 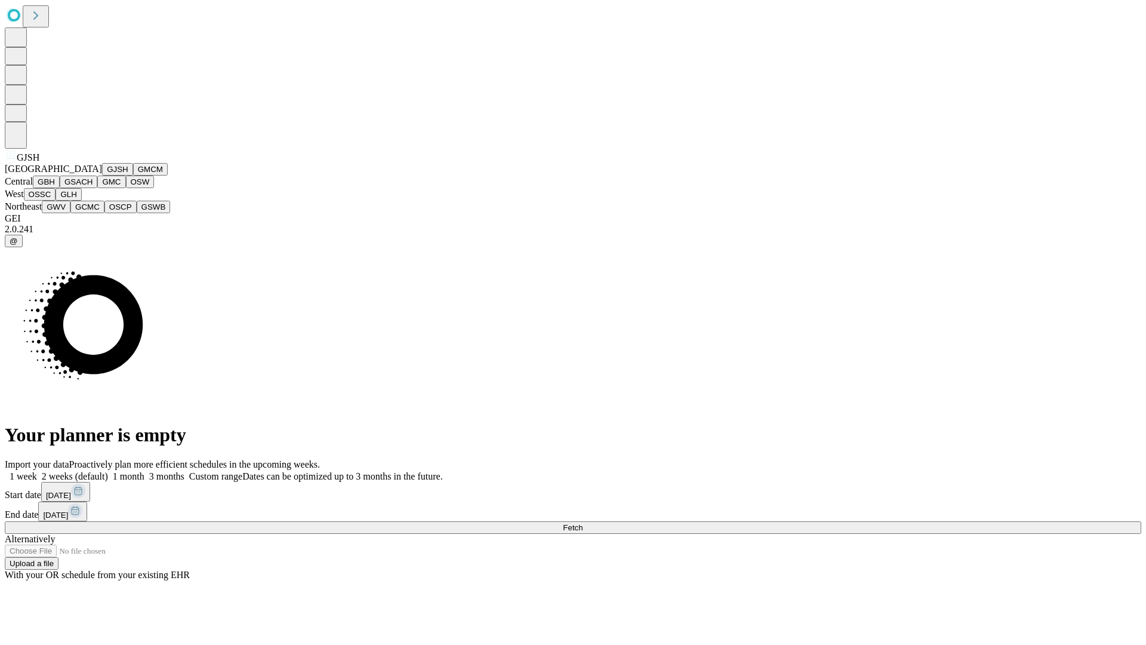 What do you see at coordinates (573, 527) in the screenshot?
I see `button: Fetch` at bounding box center [573, 527].